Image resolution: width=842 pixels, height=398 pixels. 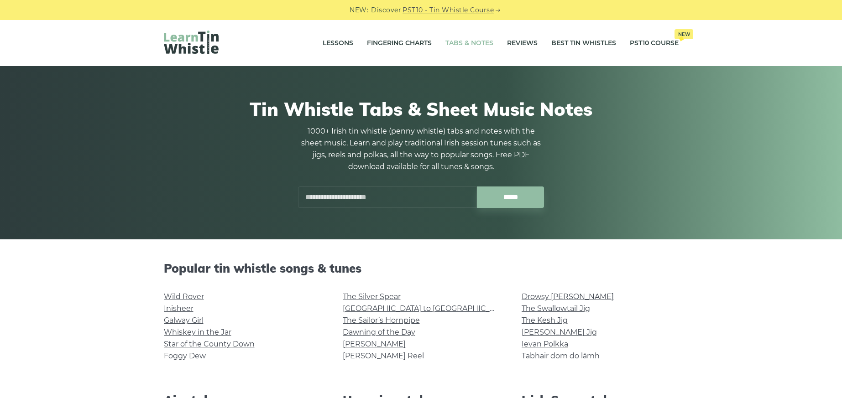 What do you see at coordinates (654, 43) in the screenshot?
I see `a: PST10 CourseNew` at bounding box center [654, 43].